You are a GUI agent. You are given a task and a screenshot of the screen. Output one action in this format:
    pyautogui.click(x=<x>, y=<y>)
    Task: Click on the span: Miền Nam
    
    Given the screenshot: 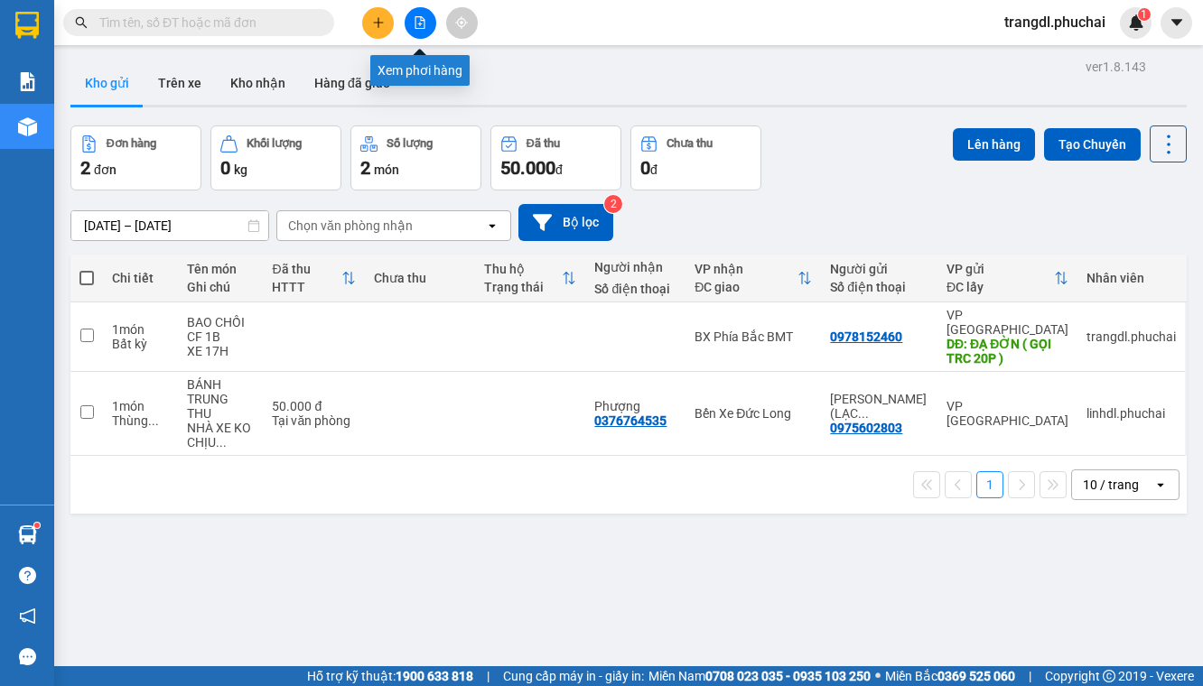 What is the action you would take?
    pyautogui.click(x=759, y=676)
    